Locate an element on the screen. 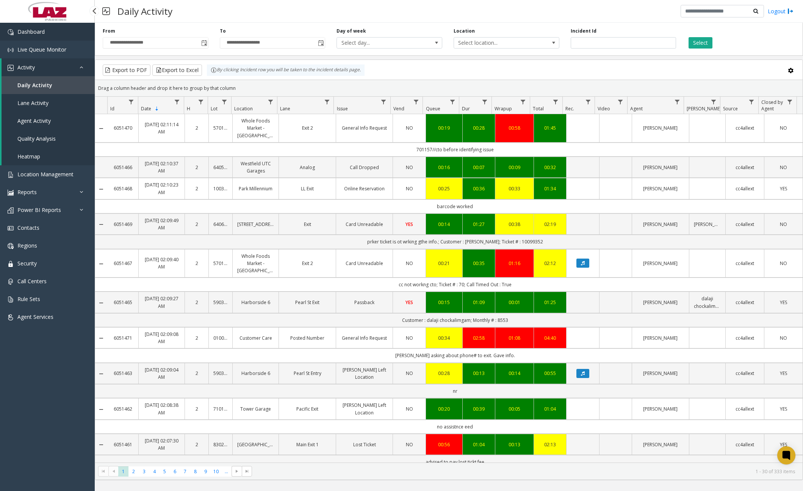 The height and width of the screenshot is (491, 803). label: Incident Id is located at coordinates (584, 31).